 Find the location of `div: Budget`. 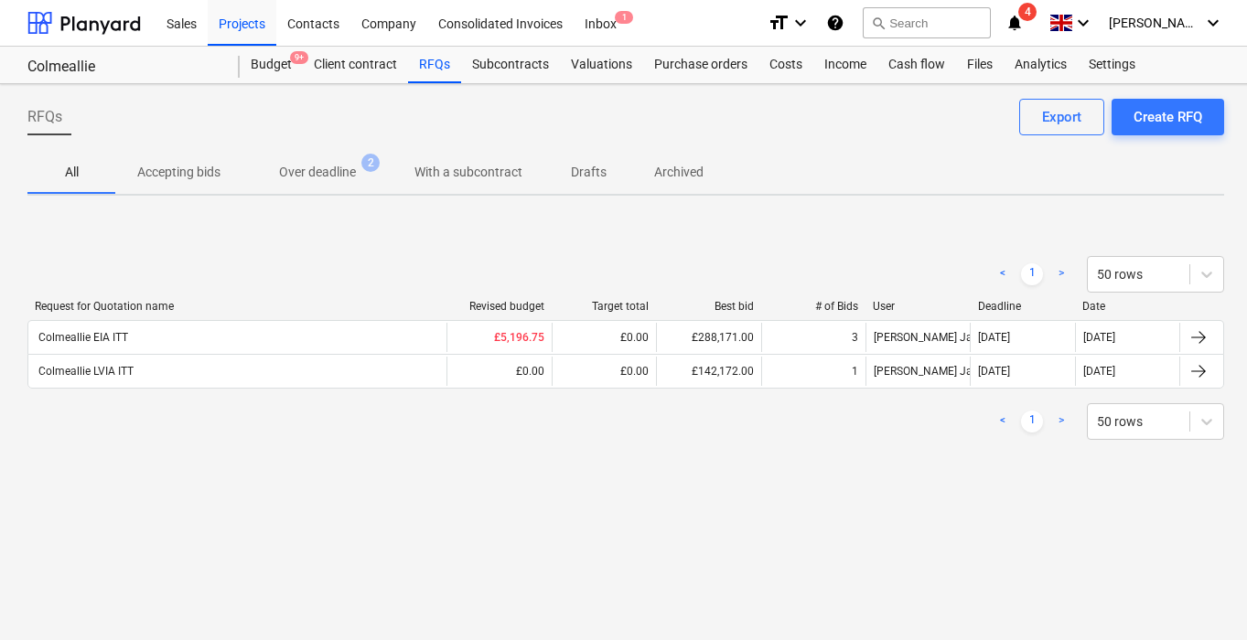

div: Budget is located at coordinates (271, 65).